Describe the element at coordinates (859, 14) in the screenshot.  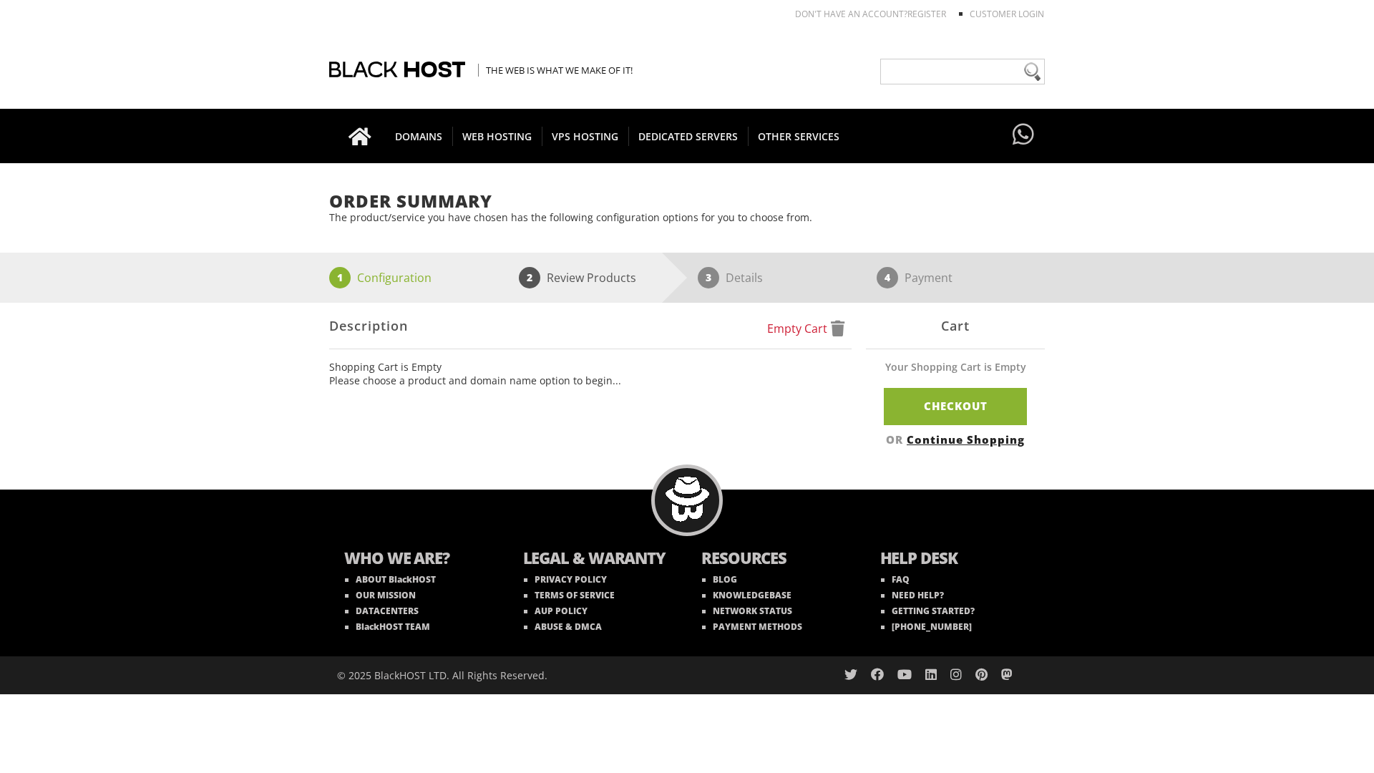
I see `li: Don't have an account?` at that location.